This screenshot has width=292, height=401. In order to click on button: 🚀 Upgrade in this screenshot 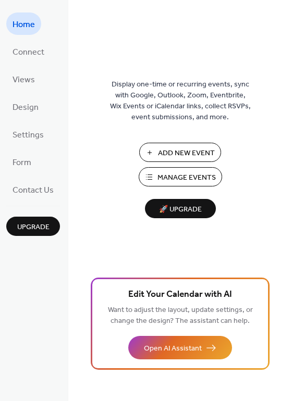, I will do `click(180, 208)`.